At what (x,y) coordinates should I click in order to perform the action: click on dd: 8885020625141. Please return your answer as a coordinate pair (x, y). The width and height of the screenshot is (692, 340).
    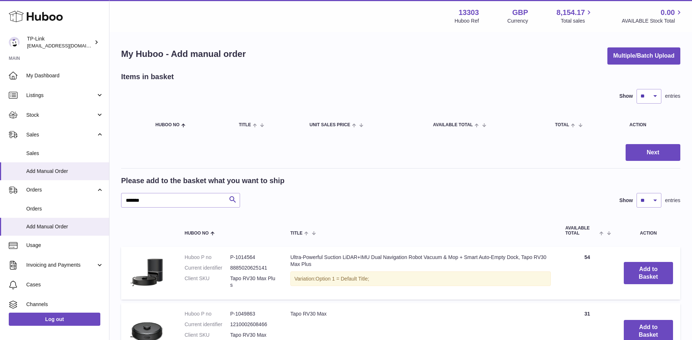
    Looking at the image, I should click on (253, 268).